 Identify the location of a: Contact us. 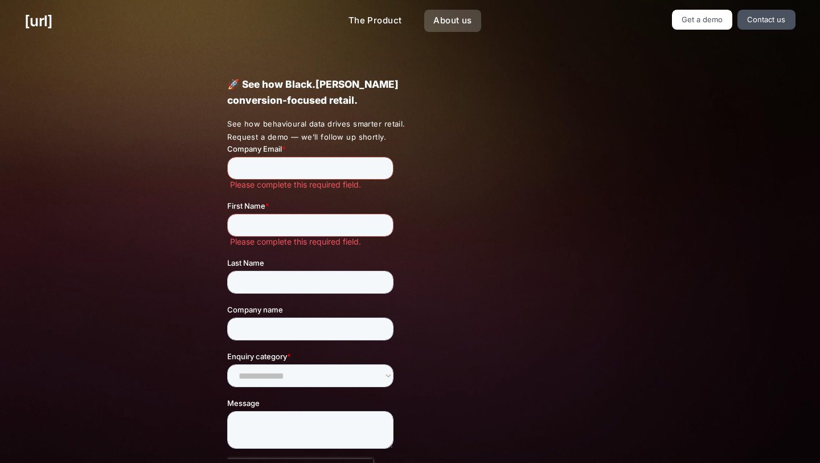
(767, 19).